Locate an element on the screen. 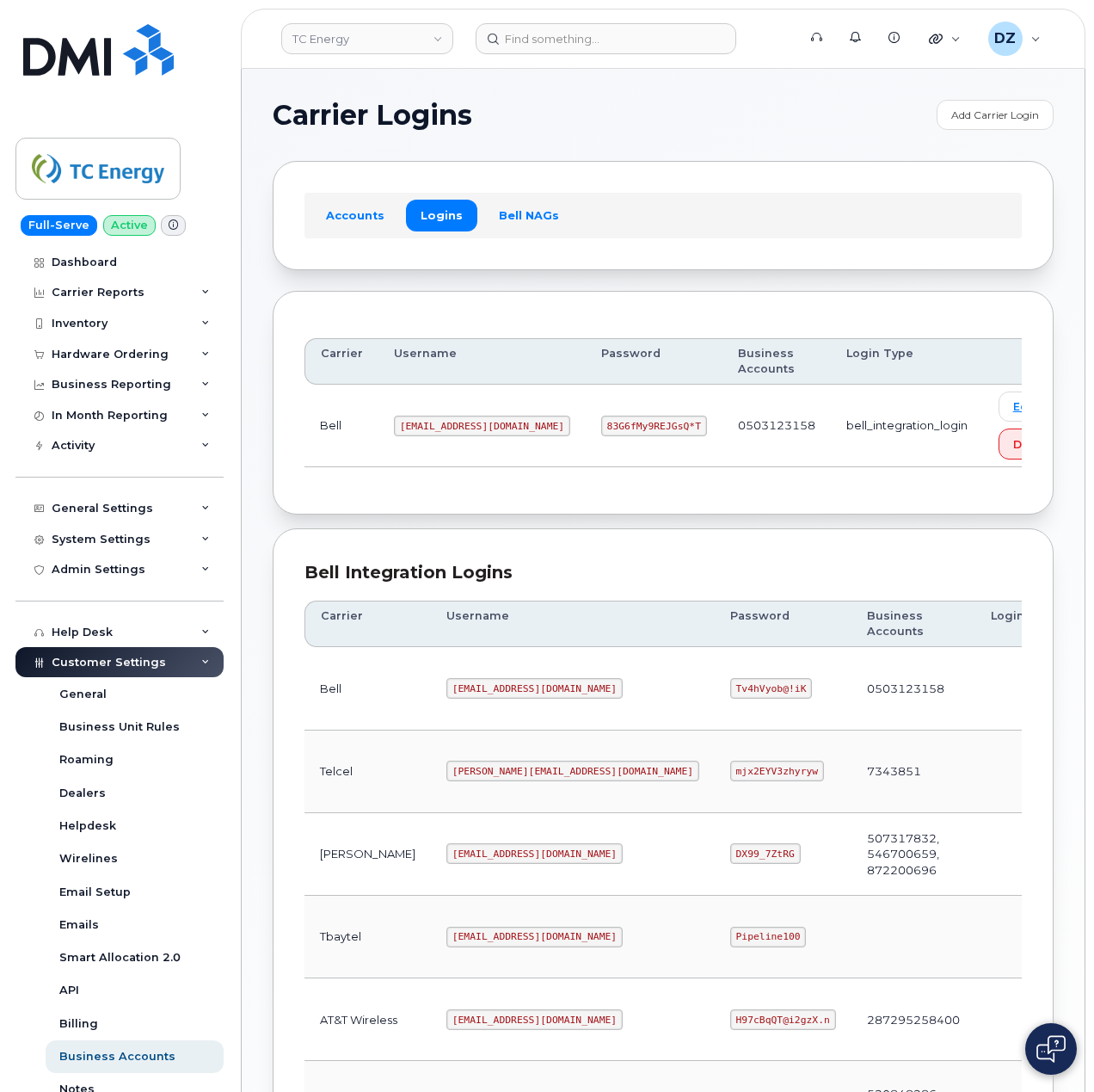 The width and height of the screenshot is (1094, 1092). code: mjx2EYV3zhyryw is located at coordinates (777, 771).